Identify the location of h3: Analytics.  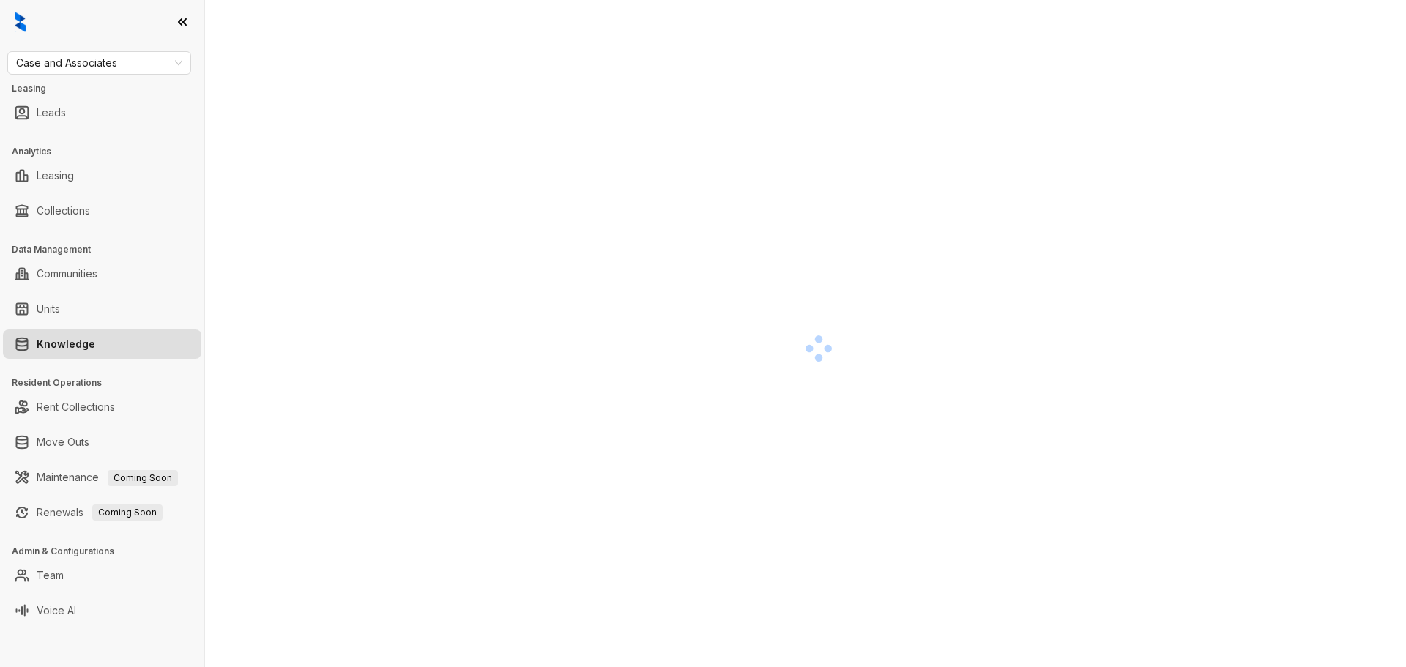
(108, 152).